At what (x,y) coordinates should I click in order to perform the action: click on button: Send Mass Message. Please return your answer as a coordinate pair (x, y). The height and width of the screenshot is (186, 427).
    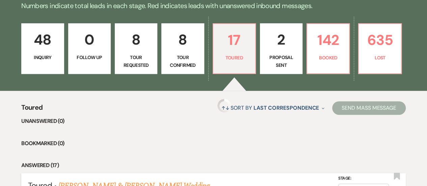
    Looking at the image, I should click on (369, 108).